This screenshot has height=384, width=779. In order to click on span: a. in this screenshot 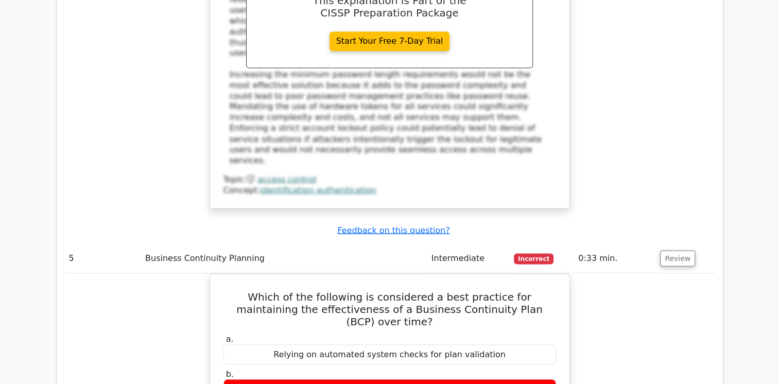, I will do `click(229, 338)`.